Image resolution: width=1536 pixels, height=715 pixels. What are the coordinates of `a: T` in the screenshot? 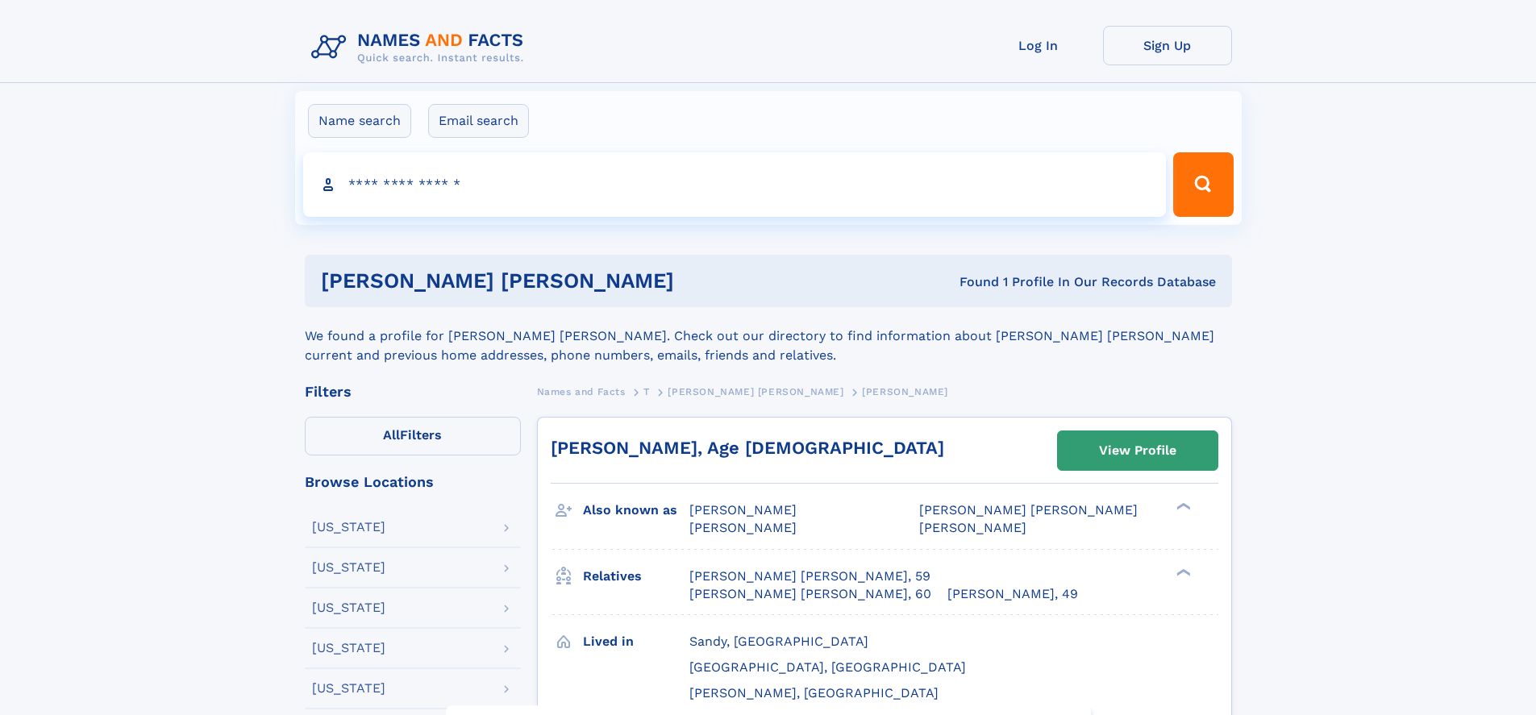 It's located at (647, 391).